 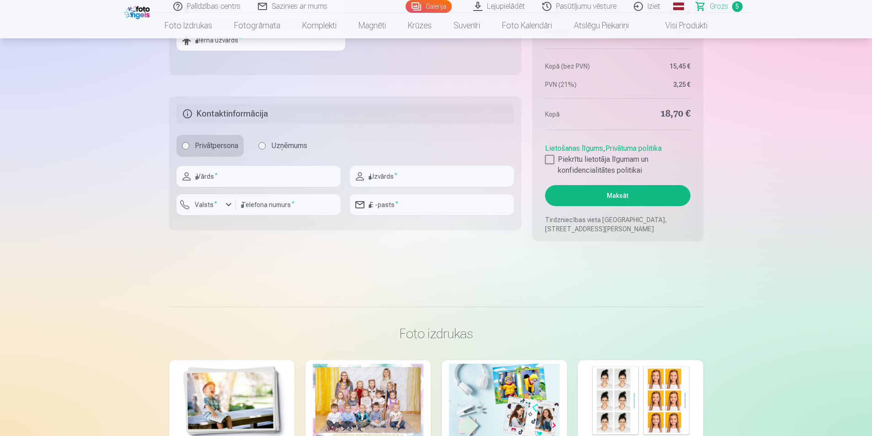 What do you see at coordinates (656, 85) in the screenshot?
I see `dd: 3,25 €` at bounding box center [656, 85].